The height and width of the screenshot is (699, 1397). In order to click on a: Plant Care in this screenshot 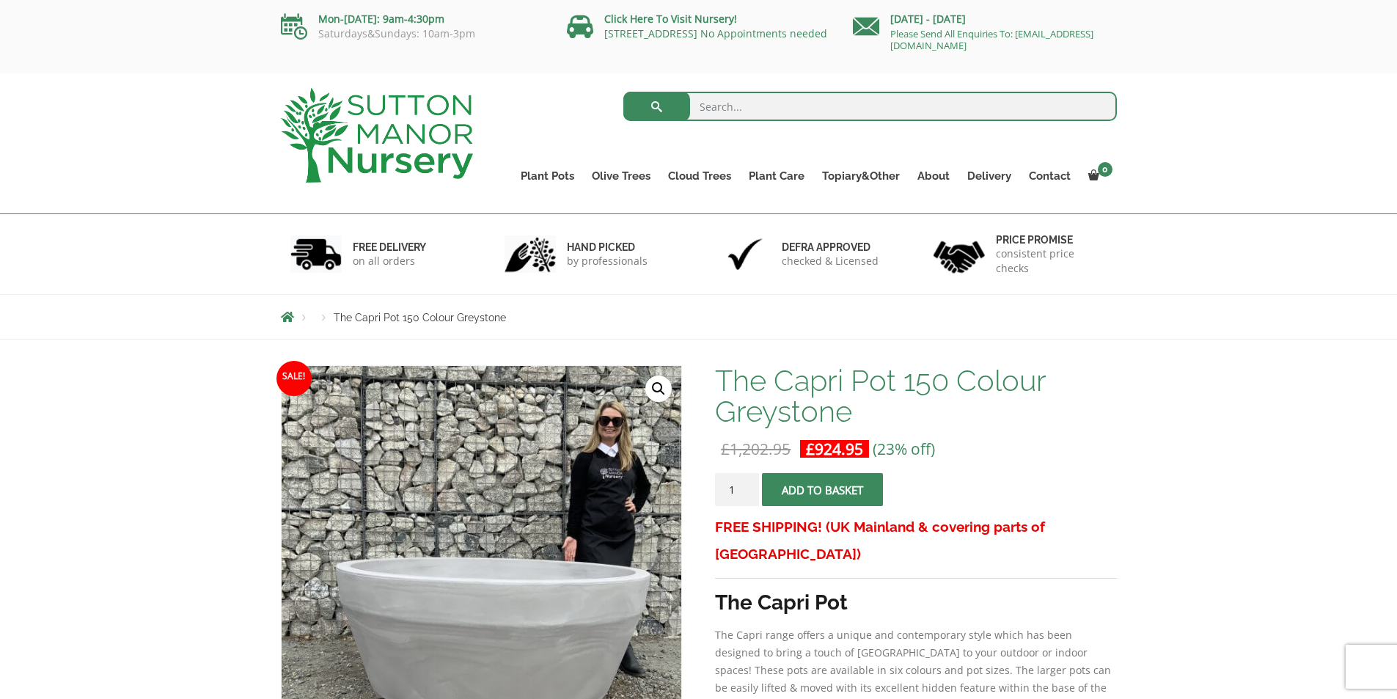, I will do `click(776, 176)`.